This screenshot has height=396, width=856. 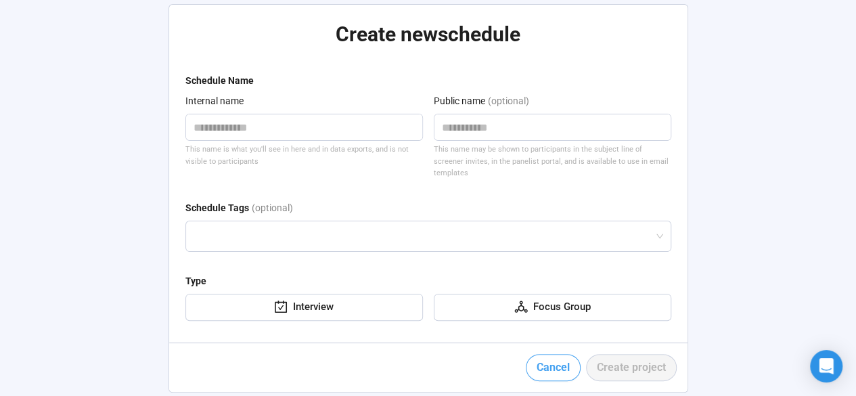 What do you see at coordinates (553, 367) in the screenshot?
I see `span: Cancel` at bounding box center [553, 367].